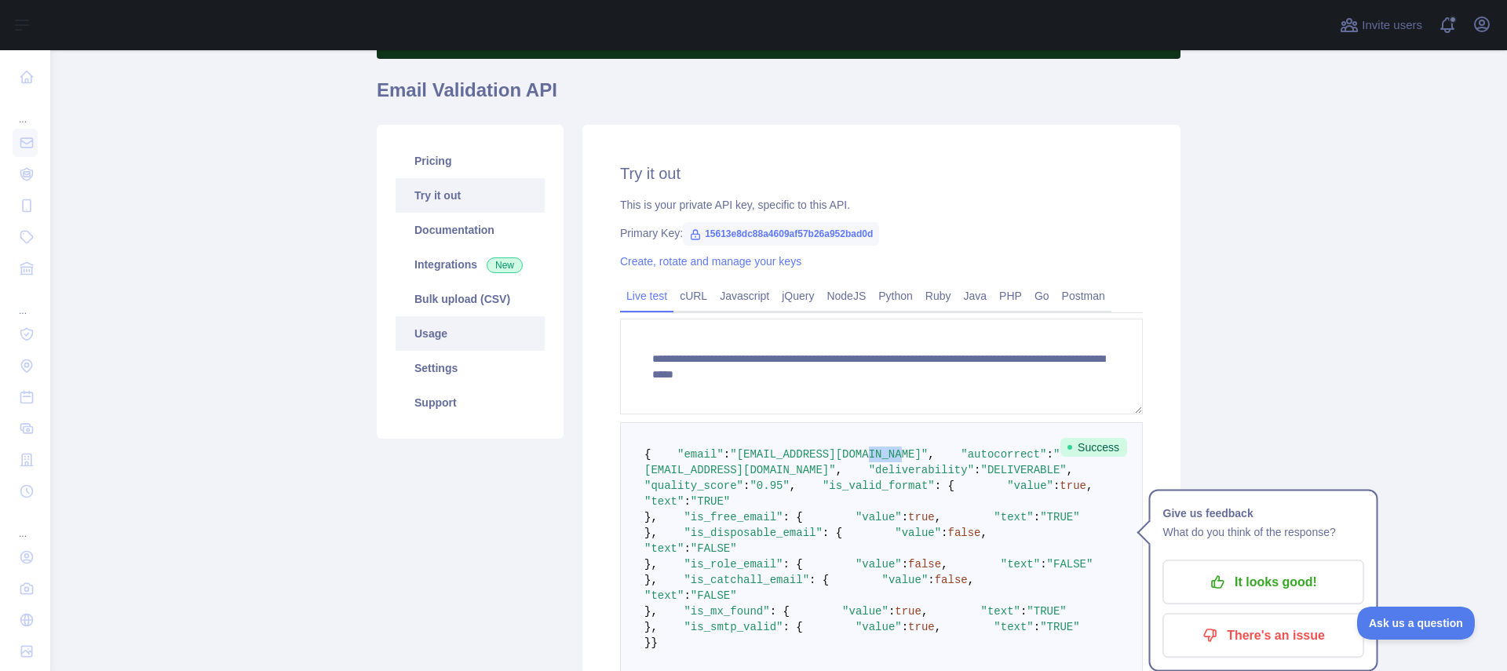 The height and width of the screenshot is (671, 1507). Describe the element at coordinates (693, 296) in the screenshot. I see `a: cURL` at that location.